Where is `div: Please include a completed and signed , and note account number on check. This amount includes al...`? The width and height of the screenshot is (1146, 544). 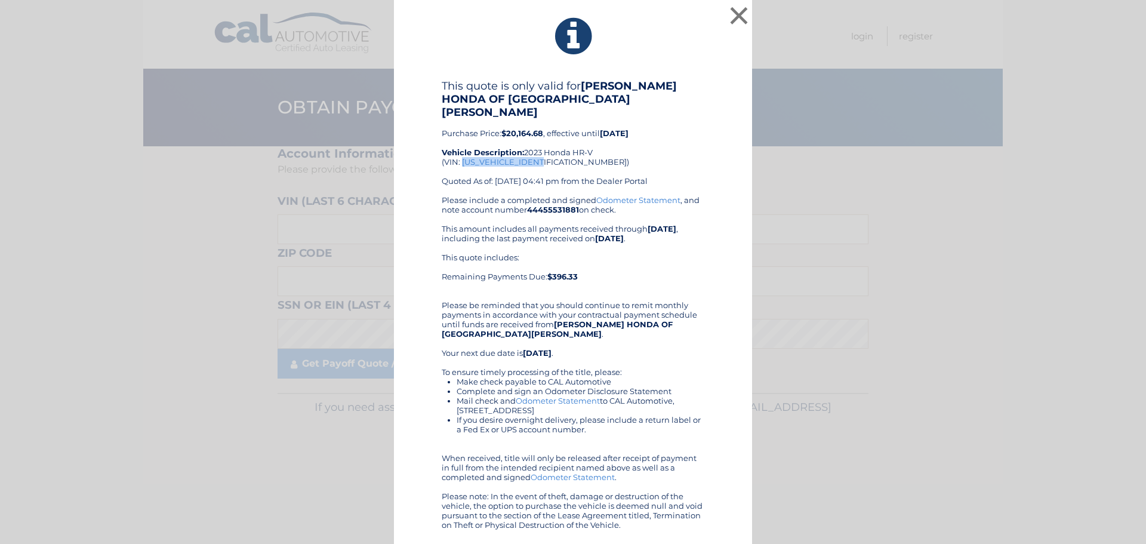 div: Please include a completed and signed , and note account number on check. This amount includes al... is located at coordinates (573, 362).